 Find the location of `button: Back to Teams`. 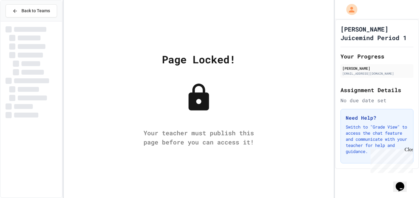

button: Back to Teams is located at coordinates (31, 11).